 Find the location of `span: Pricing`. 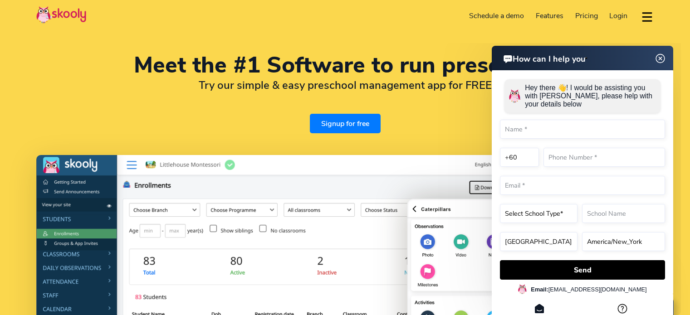

span: Pricing is located at coordinates (587, 16).